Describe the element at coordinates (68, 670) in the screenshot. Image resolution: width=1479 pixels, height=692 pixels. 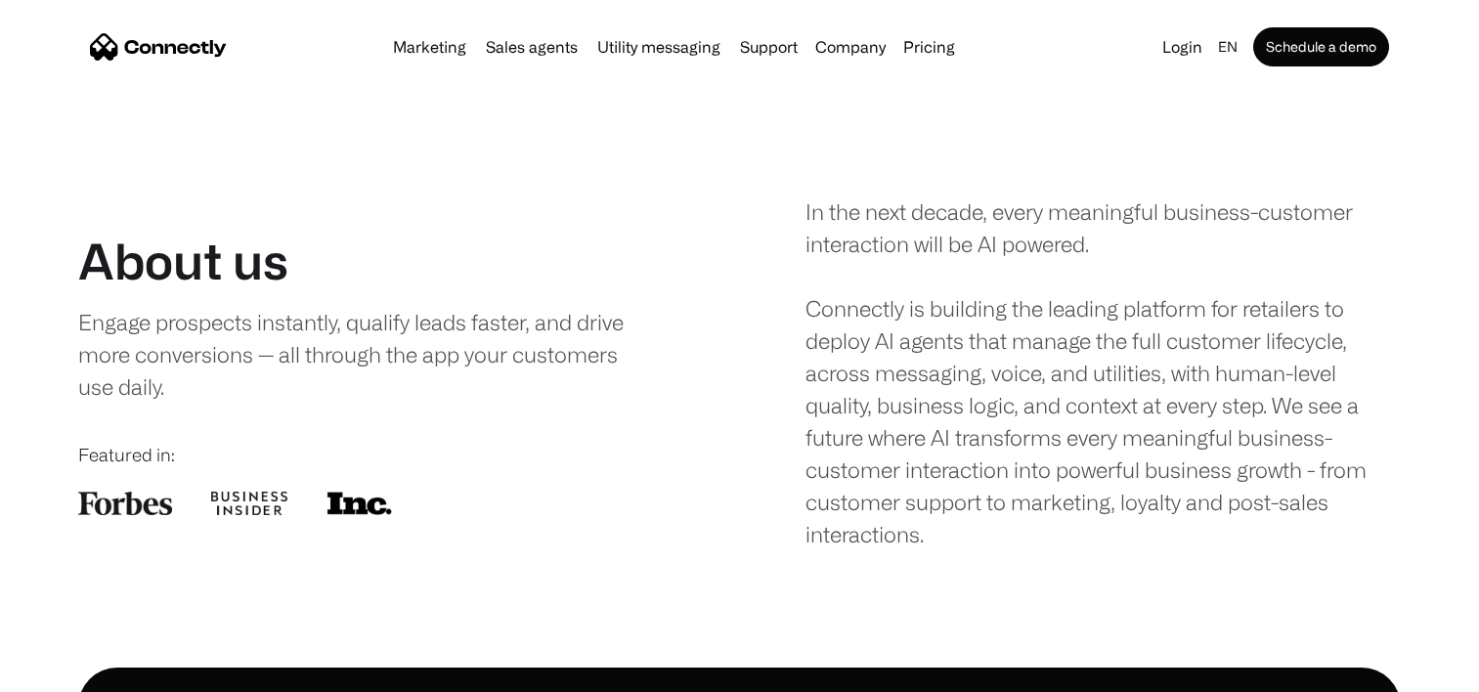
I see `aside: Language selected: English` at that location.